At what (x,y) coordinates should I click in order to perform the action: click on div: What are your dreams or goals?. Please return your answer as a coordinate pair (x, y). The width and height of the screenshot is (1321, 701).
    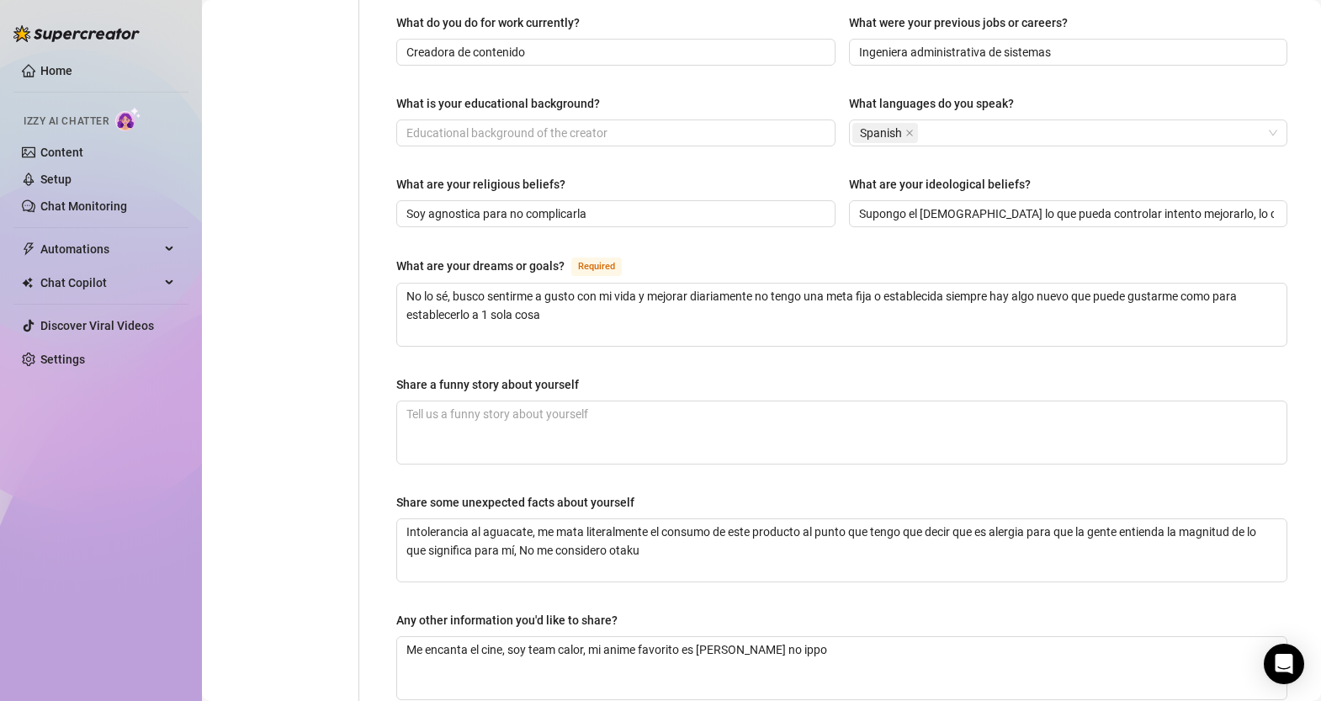
    Looking at the image, I should click on (481, 266).